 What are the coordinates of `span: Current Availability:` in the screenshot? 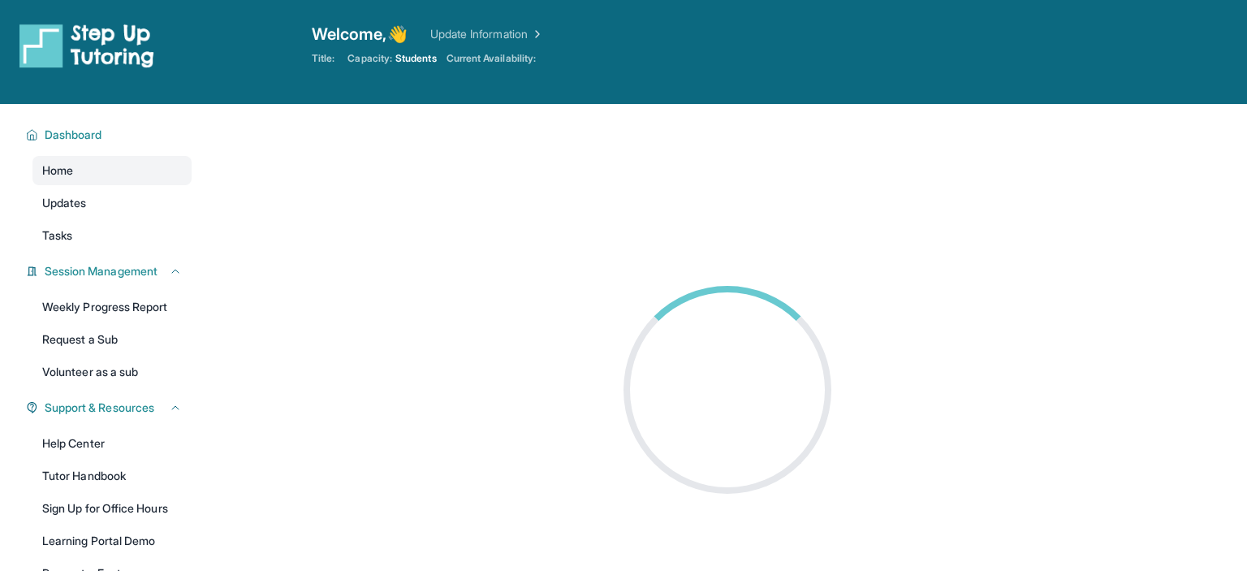 It's located at (491, 58).